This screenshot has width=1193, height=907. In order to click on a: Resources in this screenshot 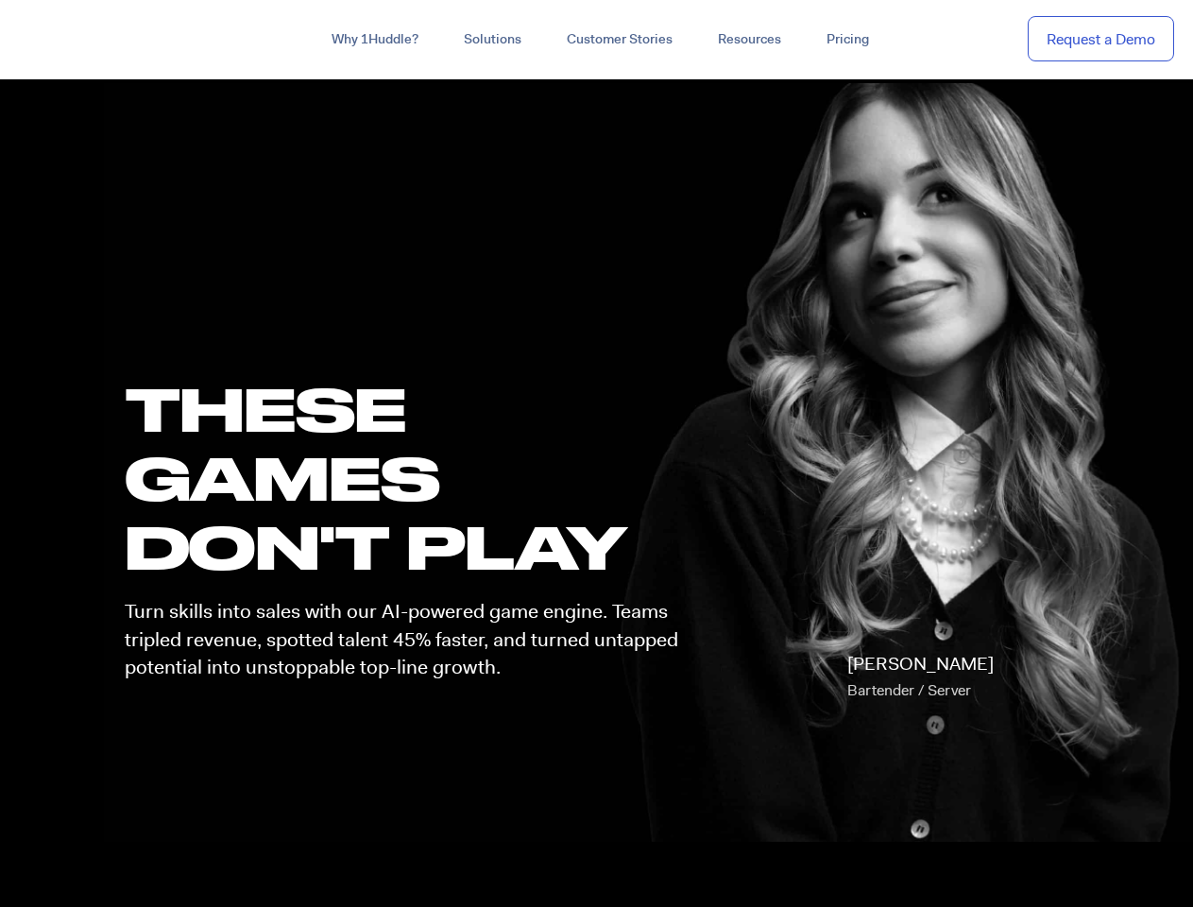, I will do `click(749, 40)`.